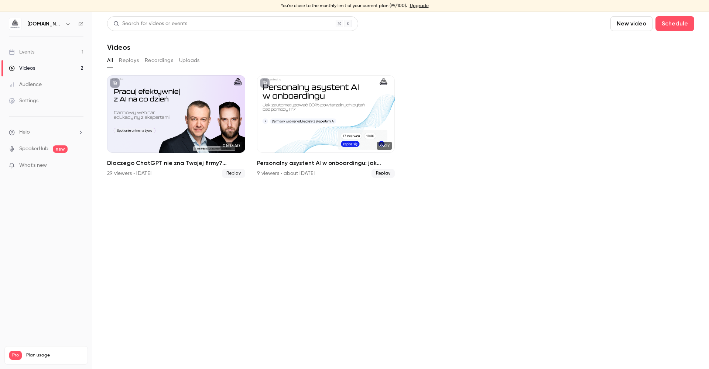 The image size is (709, 369). I want to click on p: Videos, so click(16, 363).